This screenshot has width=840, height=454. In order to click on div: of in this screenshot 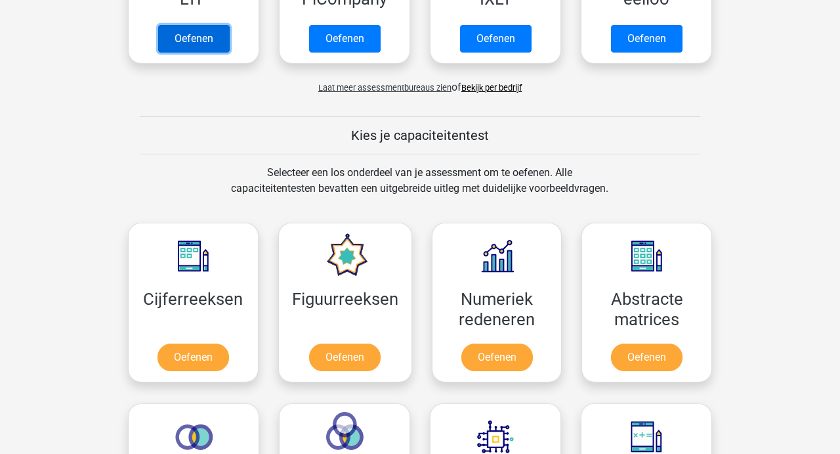, I will do `click(420, 82)`.